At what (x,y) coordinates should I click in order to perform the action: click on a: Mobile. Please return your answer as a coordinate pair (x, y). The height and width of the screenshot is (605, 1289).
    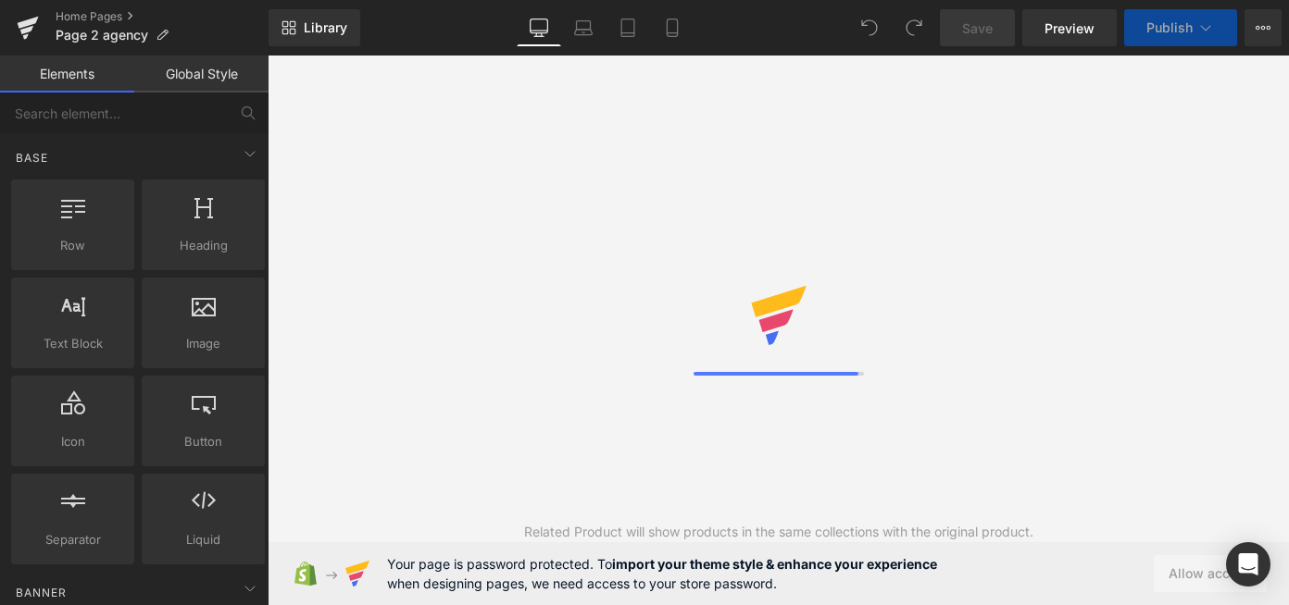
    Looking at the image, I should click on (672, 28).